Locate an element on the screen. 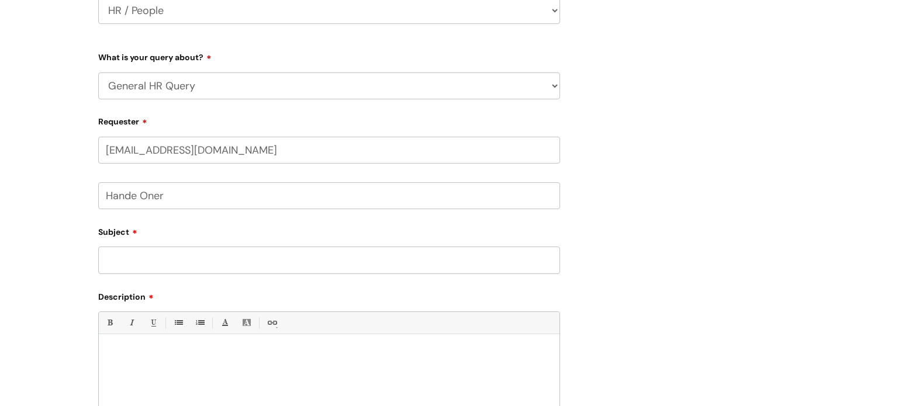 The height and width of the screenshot is (406, 898). a: 1. Ordered List (Ctrl-Shift-8) is located at coordinates (199, 323).